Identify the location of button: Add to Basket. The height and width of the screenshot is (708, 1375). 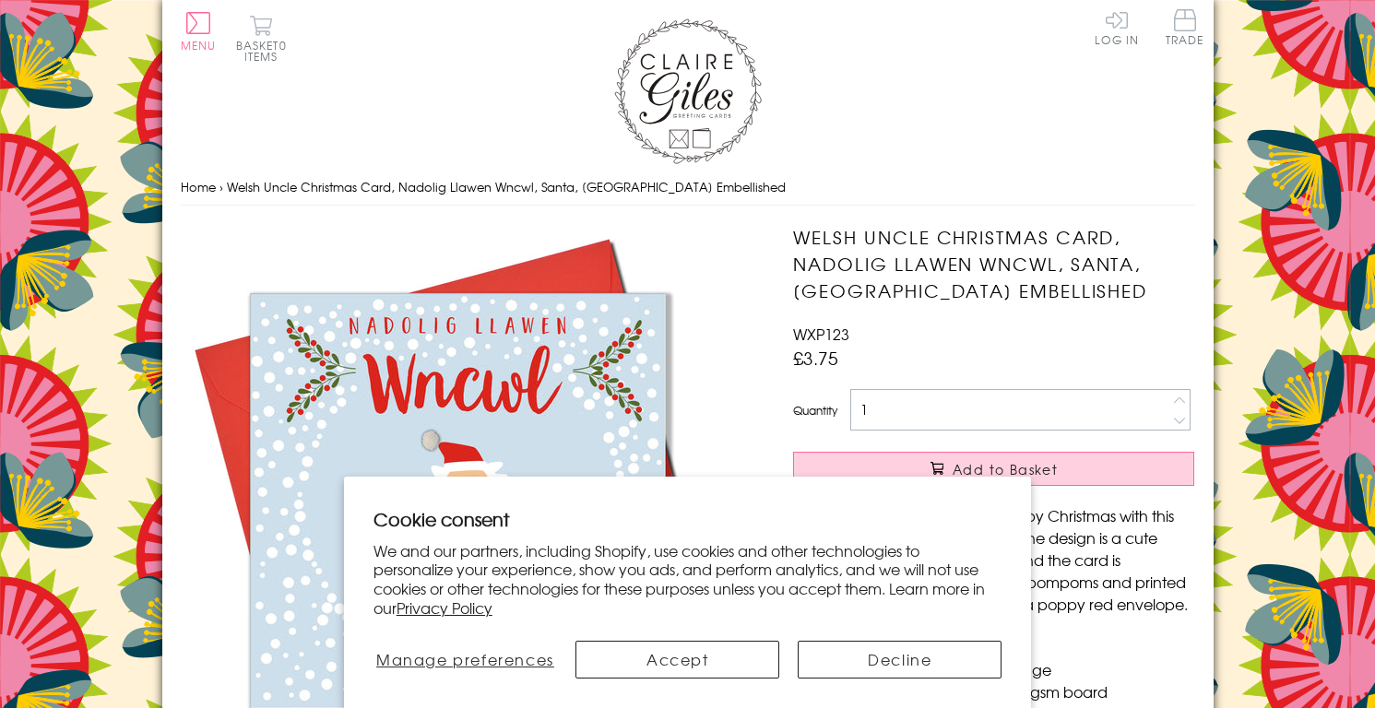
(993, 468).